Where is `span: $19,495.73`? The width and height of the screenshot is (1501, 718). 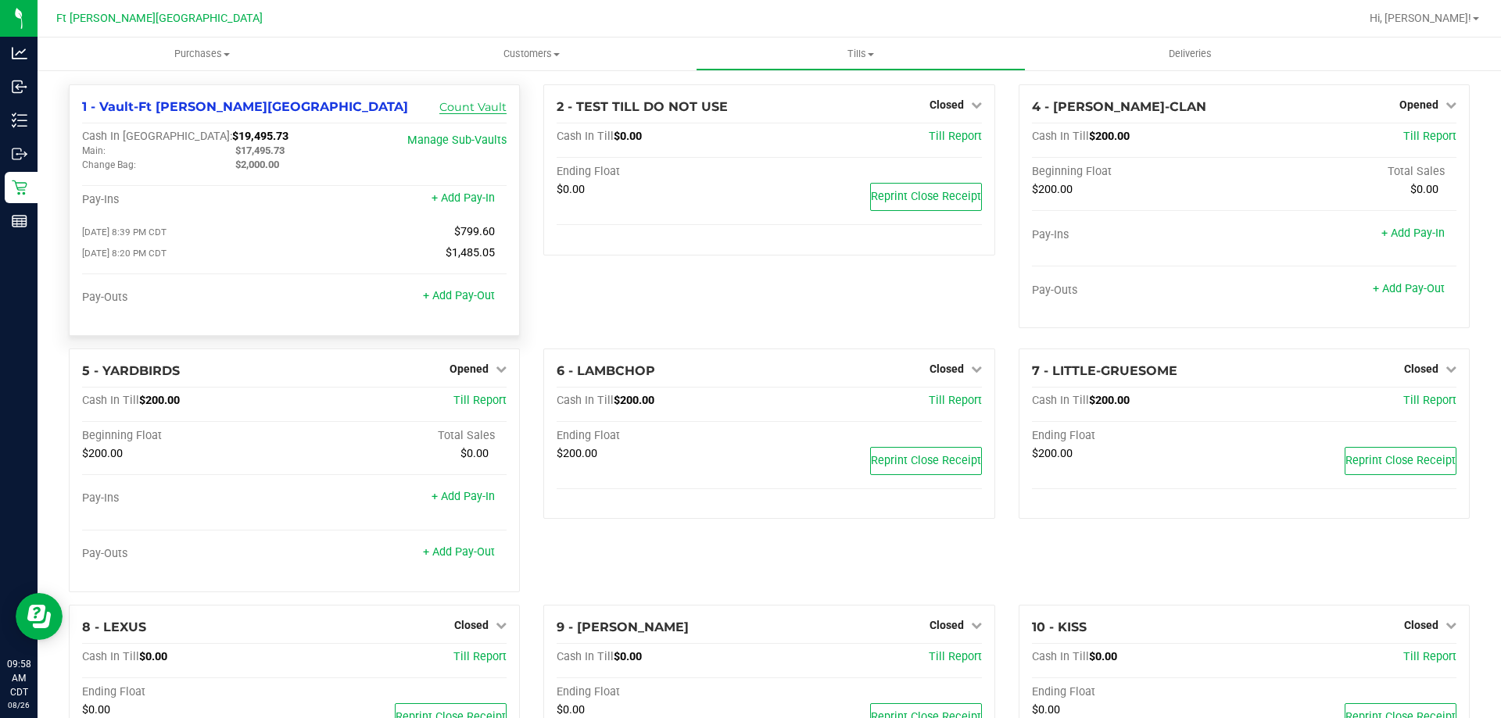
span: $19,495.73 is located at coordinates (260, 136).